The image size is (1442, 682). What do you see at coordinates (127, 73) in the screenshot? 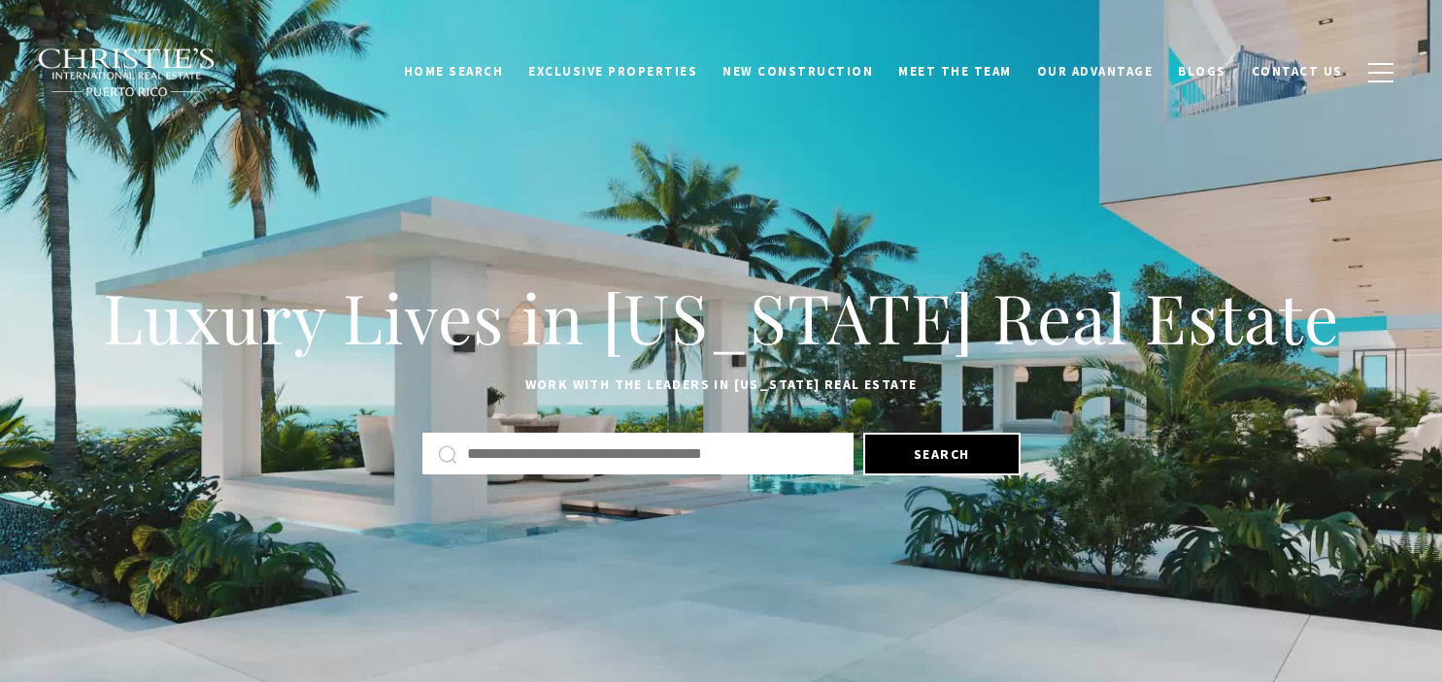
I see `img: Christie's International Real Estate black text logo` at bounding box center [127, 73].